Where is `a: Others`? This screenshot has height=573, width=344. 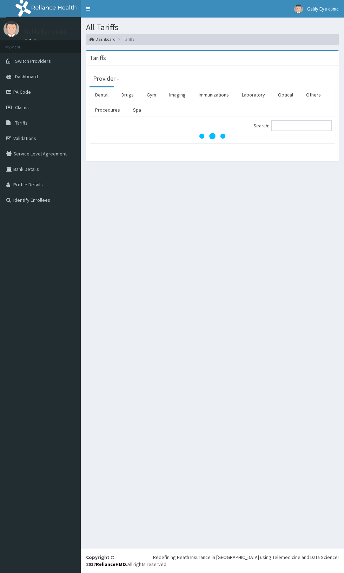 a: Others is located at coordinates (313, 95).